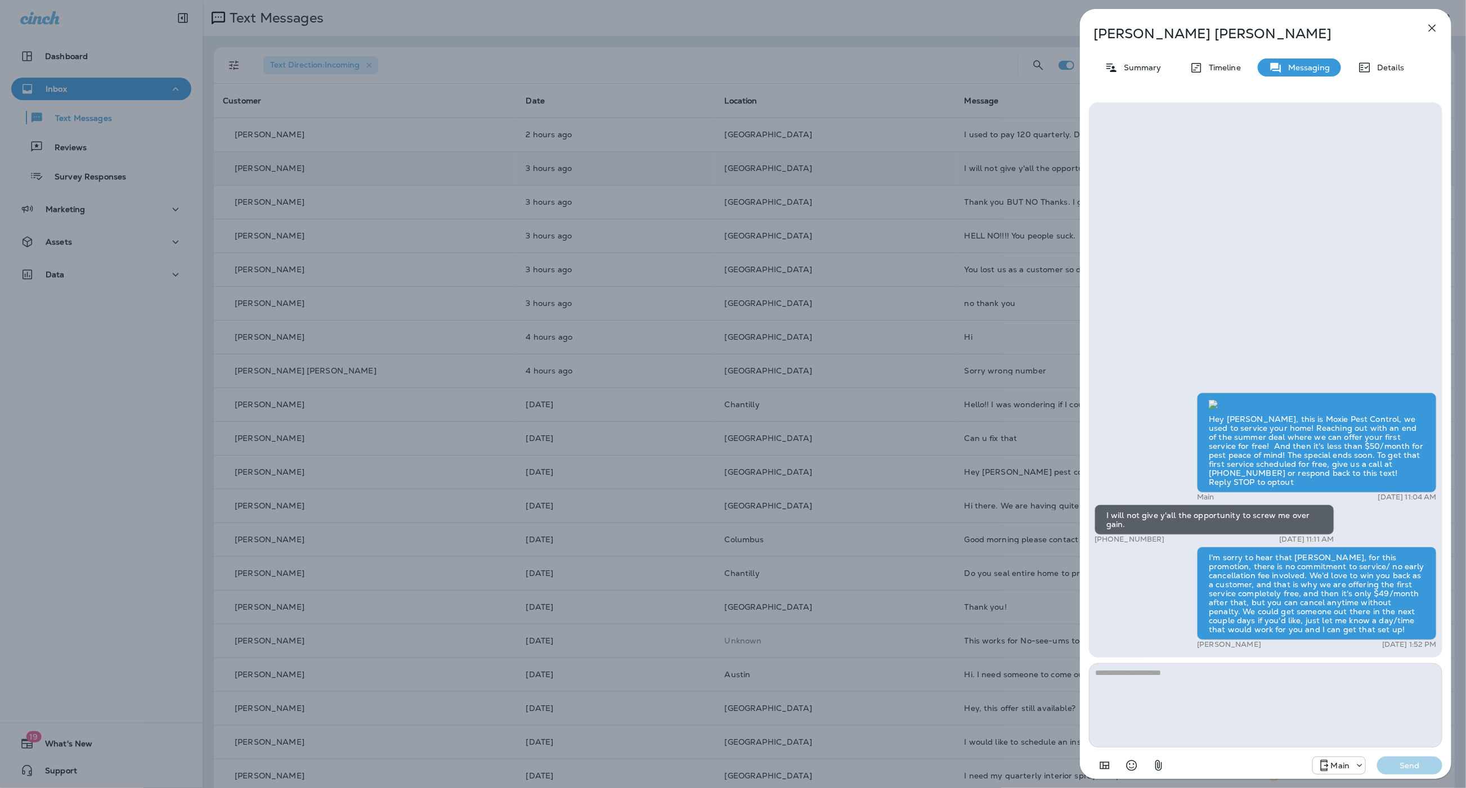 This screenshot has height=788, width=1466. What do you see at coordinates (1139, 68) in the screenshot?
I see `p: Summary` at bounding box center [1139, 68].